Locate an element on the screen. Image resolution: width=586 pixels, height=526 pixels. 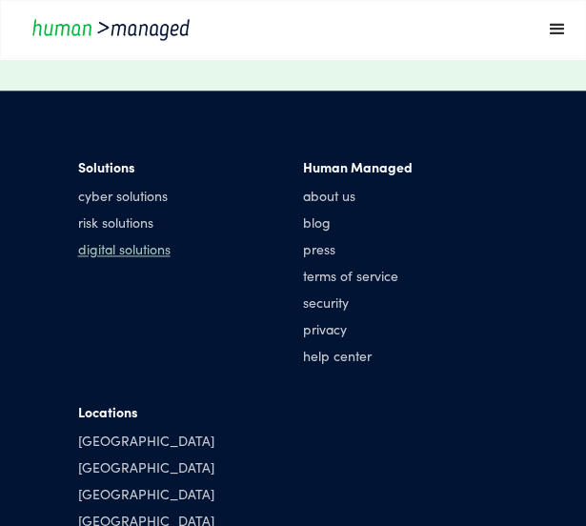
a: privacy is located at coordinates (357, 329).